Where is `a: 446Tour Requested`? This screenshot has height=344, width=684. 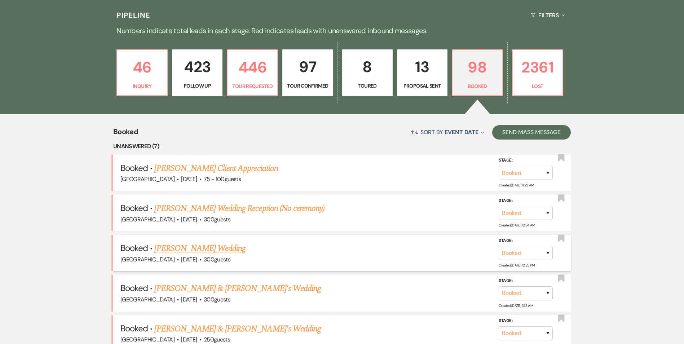
a: 446Tour Requested is located at coordinates (252, 73).